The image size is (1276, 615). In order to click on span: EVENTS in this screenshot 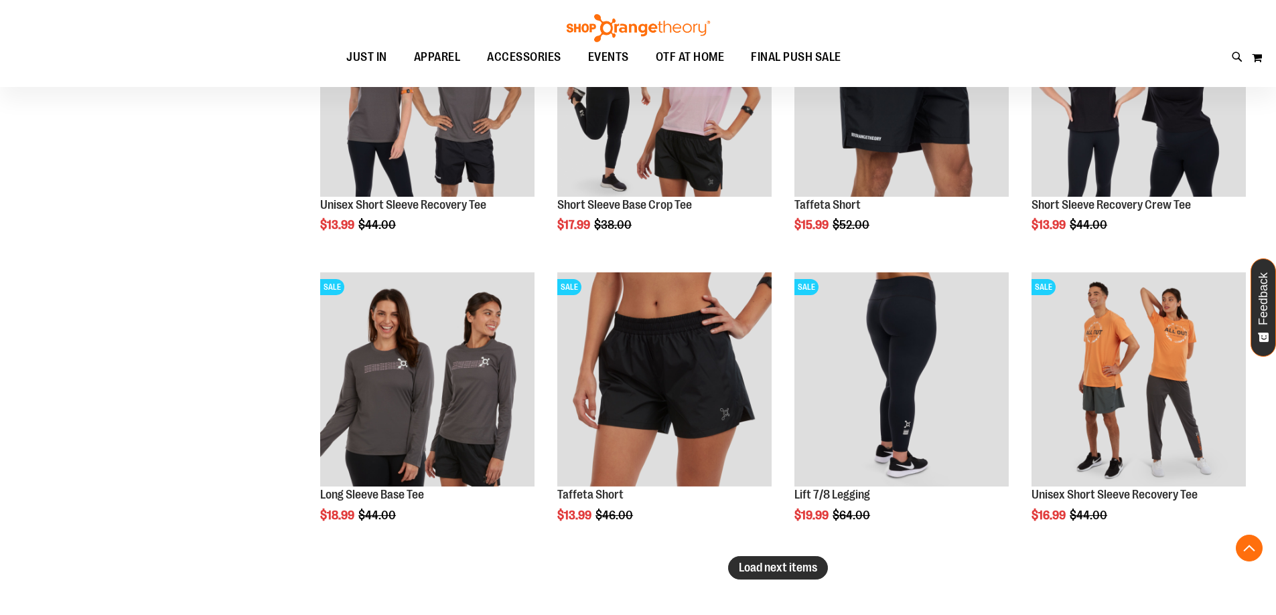, I will do `click(608, 57)`.